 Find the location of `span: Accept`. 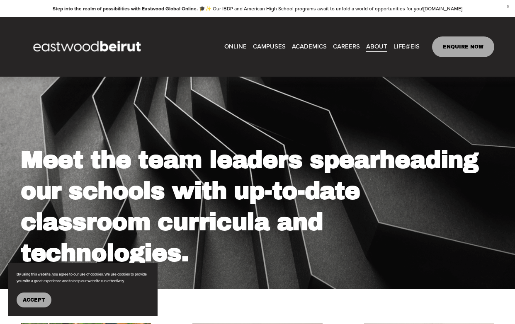

span: Accept is located at coordinates (34, 300).